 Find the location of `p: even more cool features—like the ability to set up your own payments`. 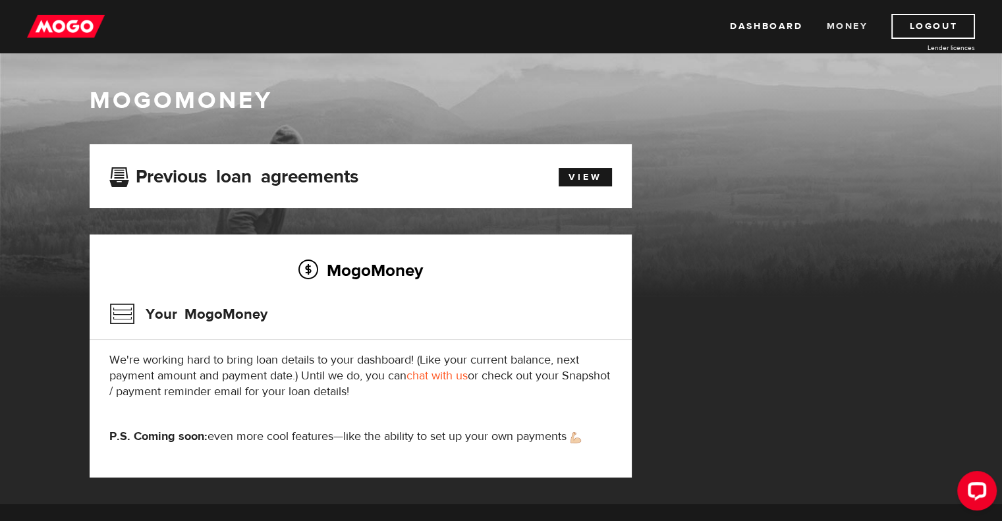

p: even more cool features—like the ability to set up your own payments is located at coordinates (360, 437).